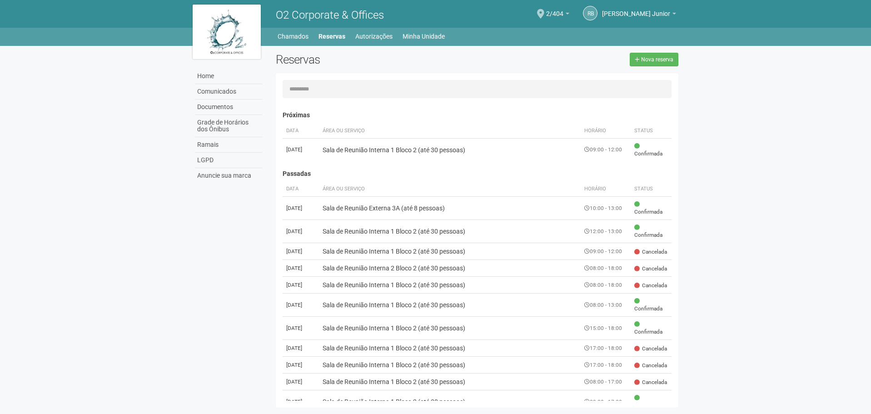  Describe the element at coordinates (606, 328) in the screenshot. I see `td: 15:00 - 18:00` at that location.